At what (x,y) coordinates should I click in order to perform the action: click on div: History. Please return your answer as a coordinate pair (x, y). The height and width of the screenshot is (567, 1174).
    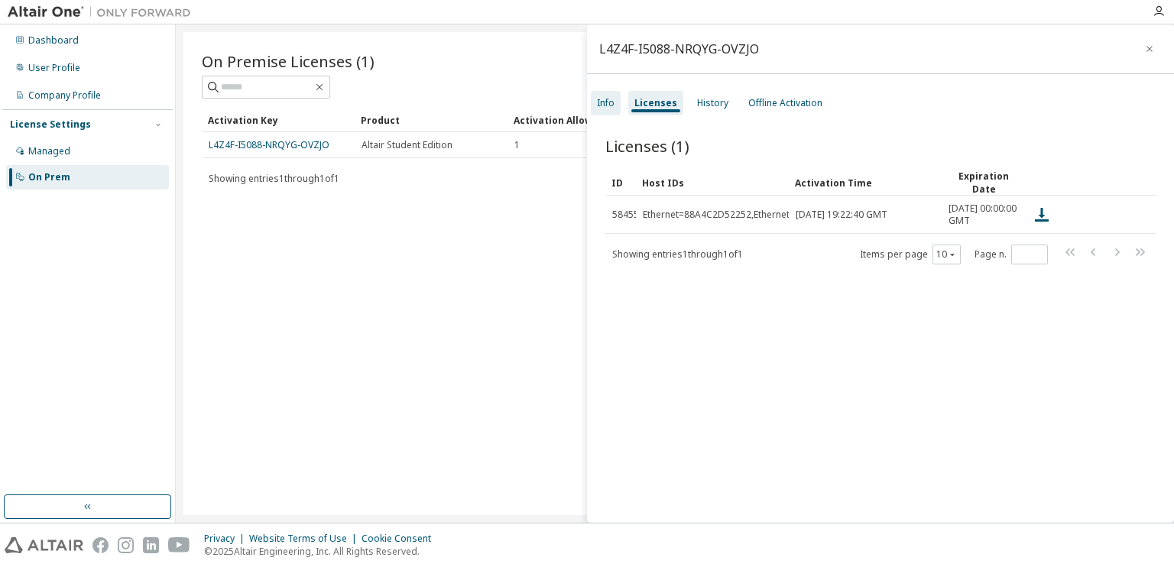
    Looking at the image, I should click on (712, 103).